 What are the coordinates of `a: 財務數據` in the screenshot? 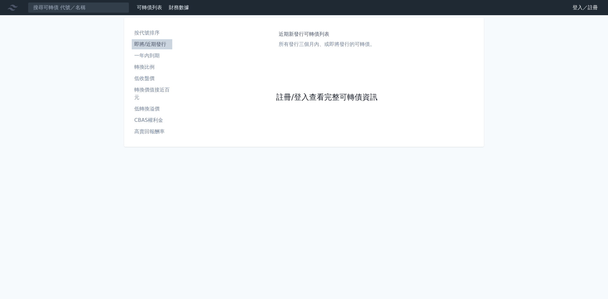 It's located at (179, 7).